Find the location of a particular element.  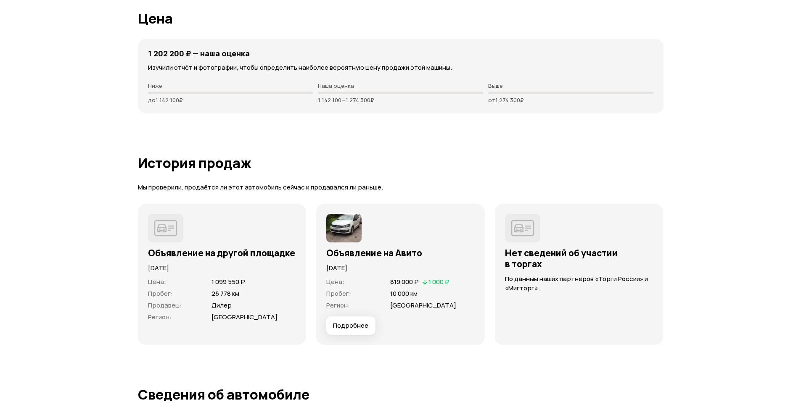

p: от 1 274 300 ₽ is located at coordinates (571, 100).